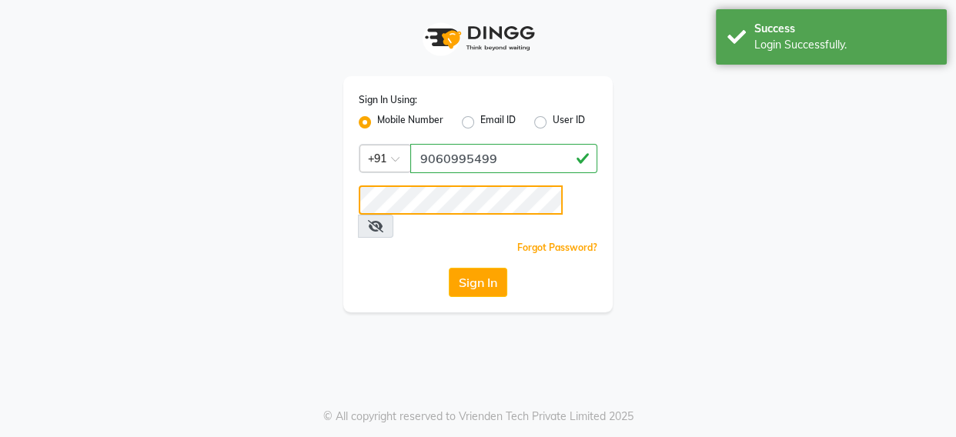  I want to click on label: Email ID, so click(498, 122).